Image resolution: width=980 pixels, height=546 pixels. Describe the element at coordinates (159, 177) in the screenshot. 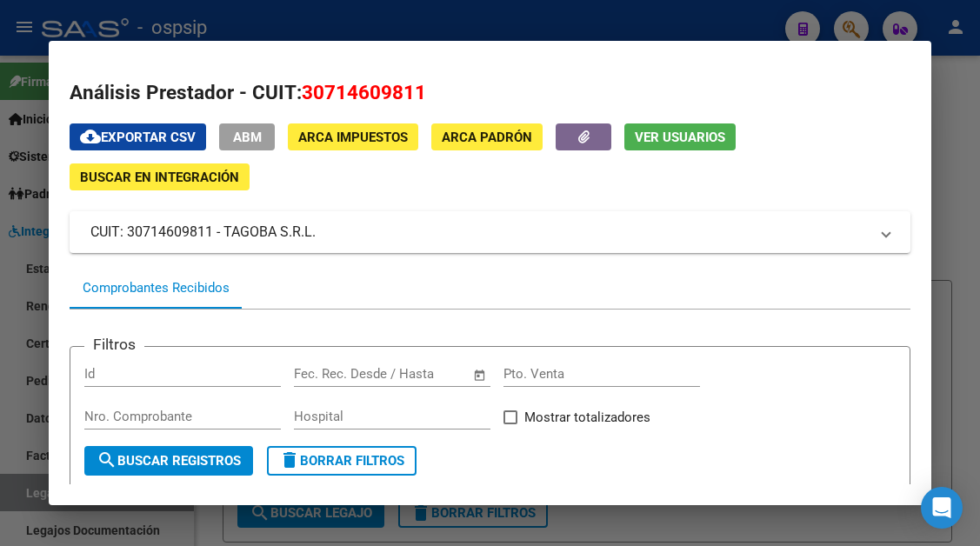

I see `span: Buscar en Integración` at that location.